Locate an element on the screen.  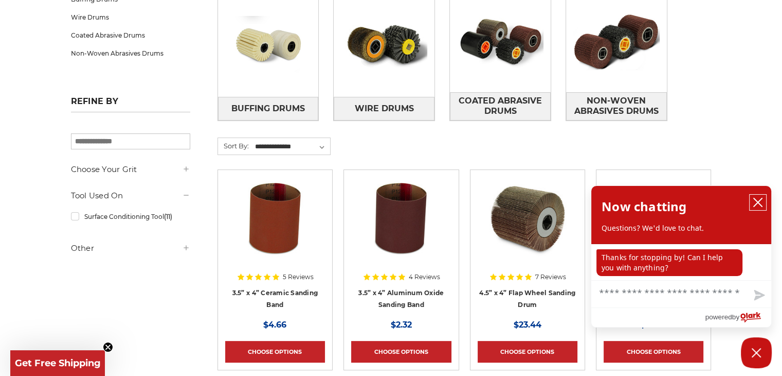
a: Buffing Drums is located at coordinates (269, 108).